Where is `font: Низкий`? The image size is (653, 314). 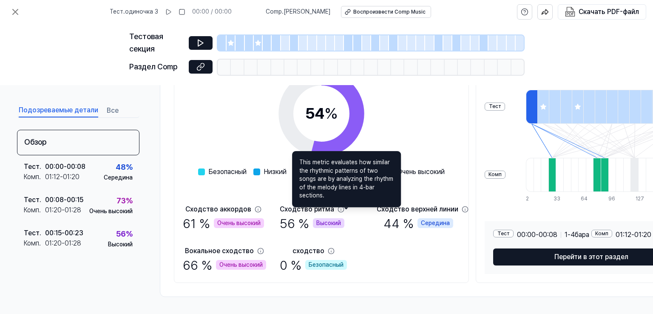
font: Низкий is located at coordinates (275, 171).